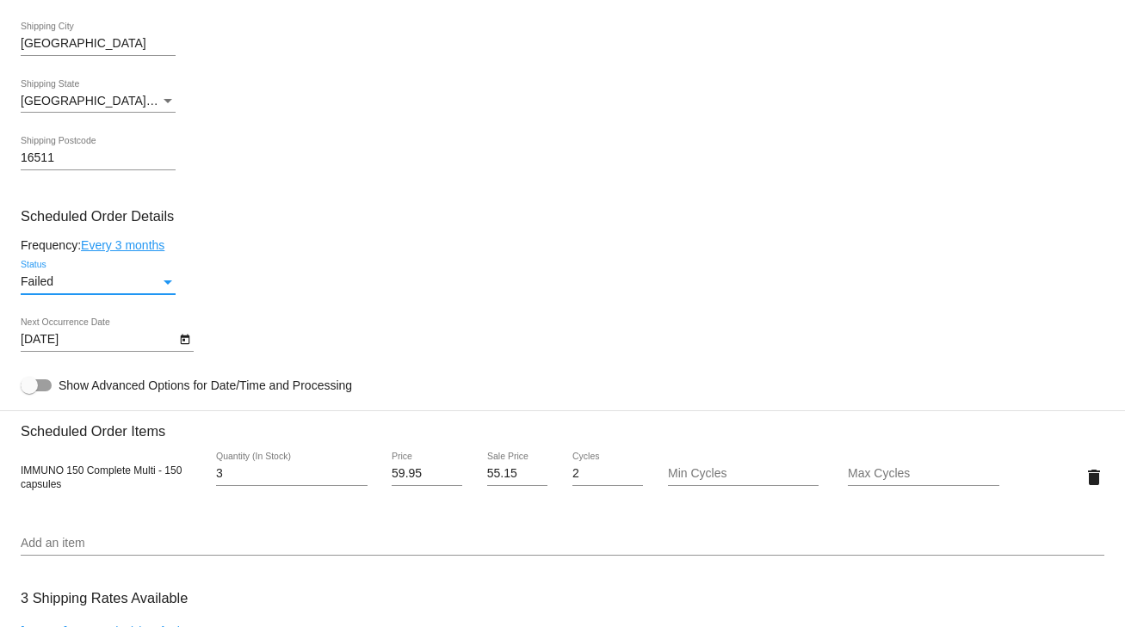  Describe the element at coordinates (101, 478) in the screenshot. I see `span: IMMUNO 150 Complete Multi - 150 capsules` at that location.